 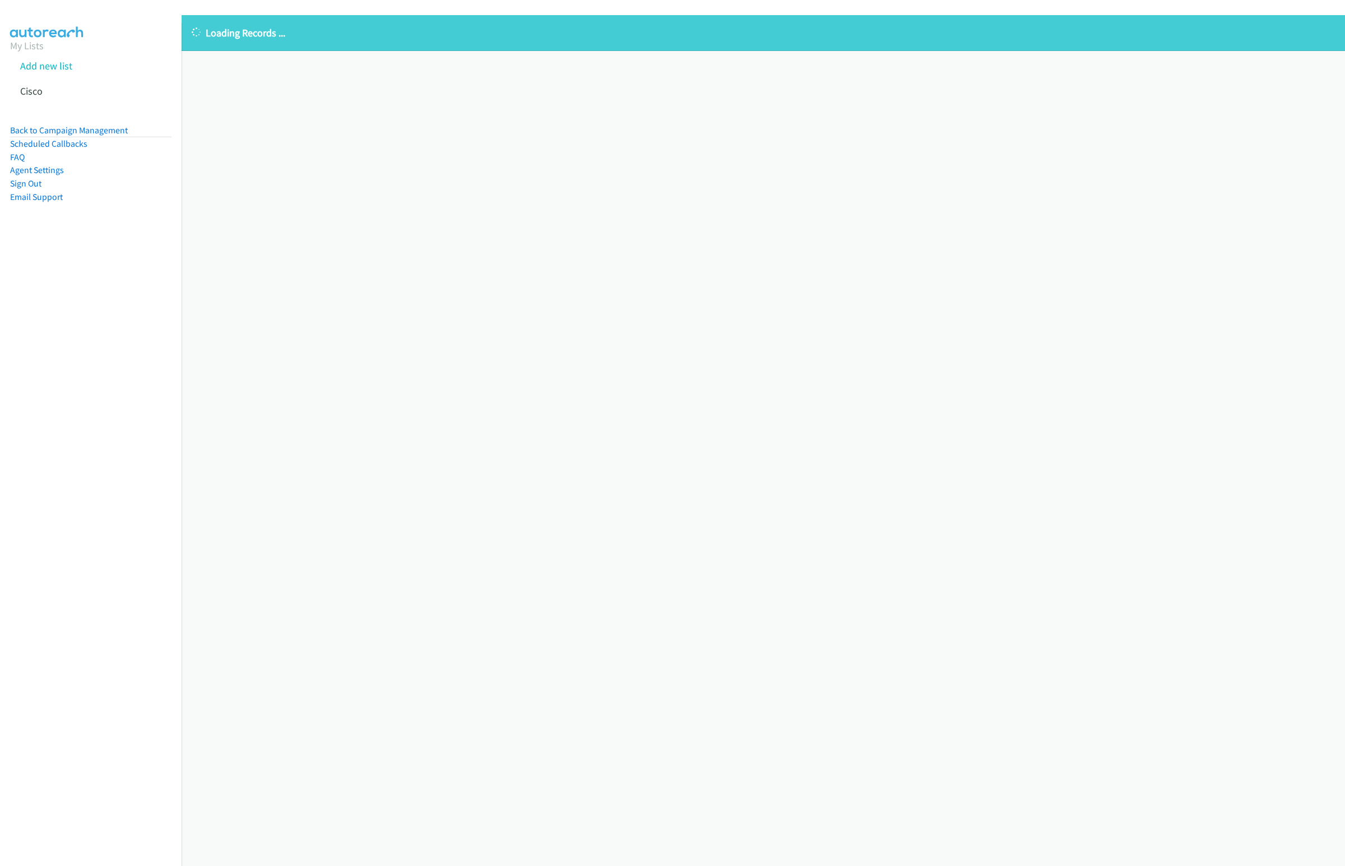 What do you see at coordinates (46, 66) in the screenshot?
I see `a: Add new list` at bounding box center [46, 66].